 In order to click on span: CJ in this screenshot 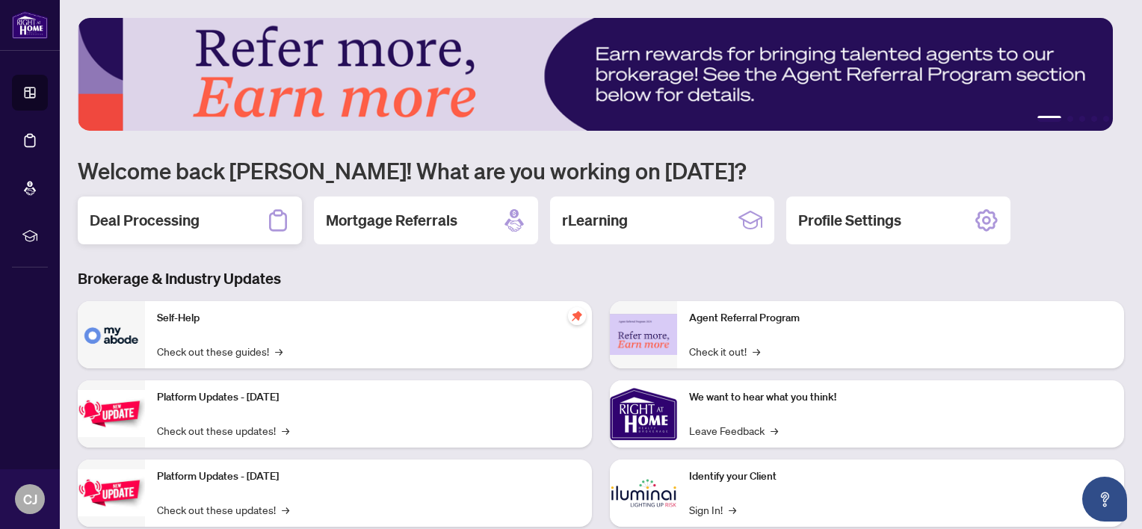, I will do `click(30, 499)`.